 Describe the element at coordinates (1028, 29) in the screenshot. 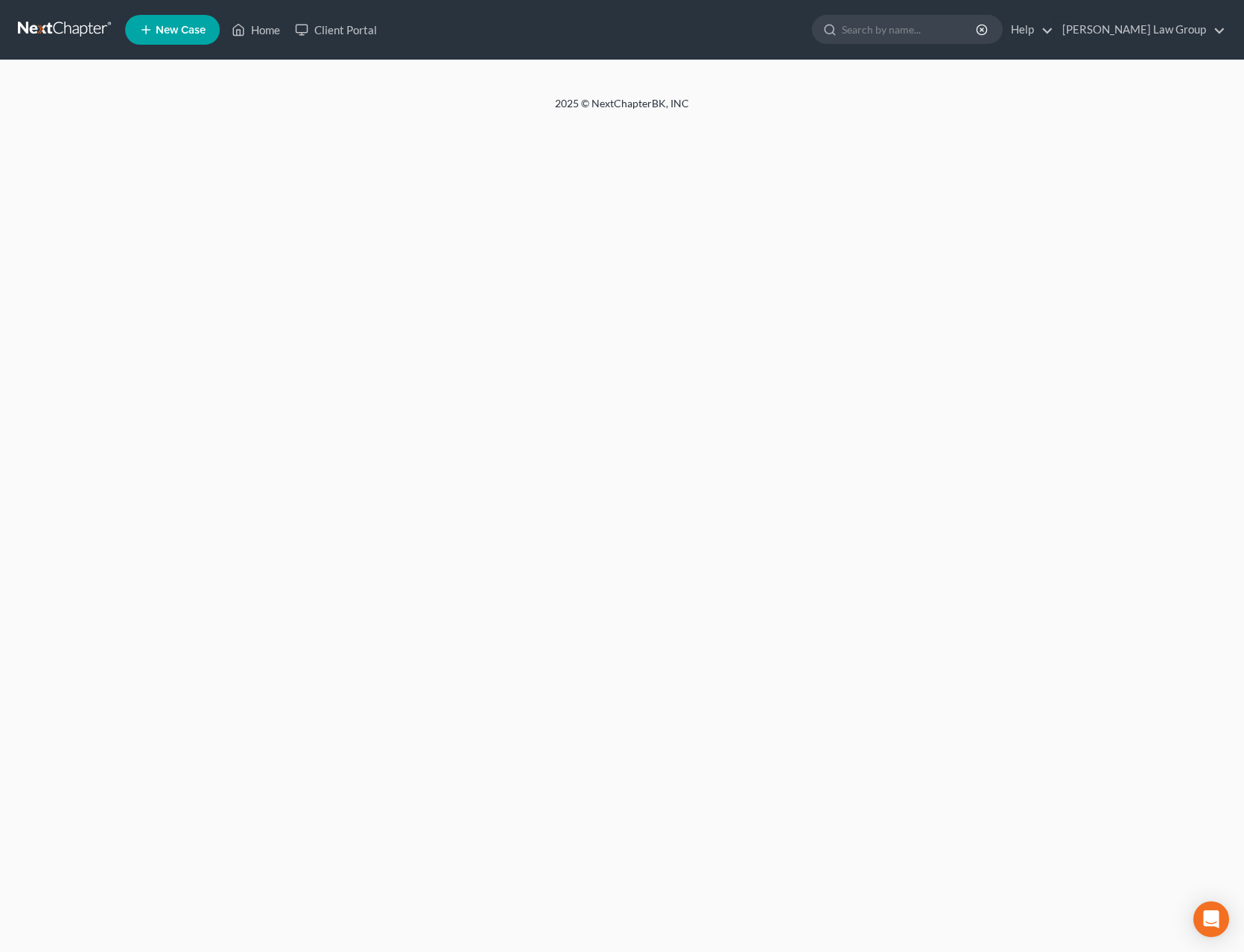

I see `a: Help` at that location.